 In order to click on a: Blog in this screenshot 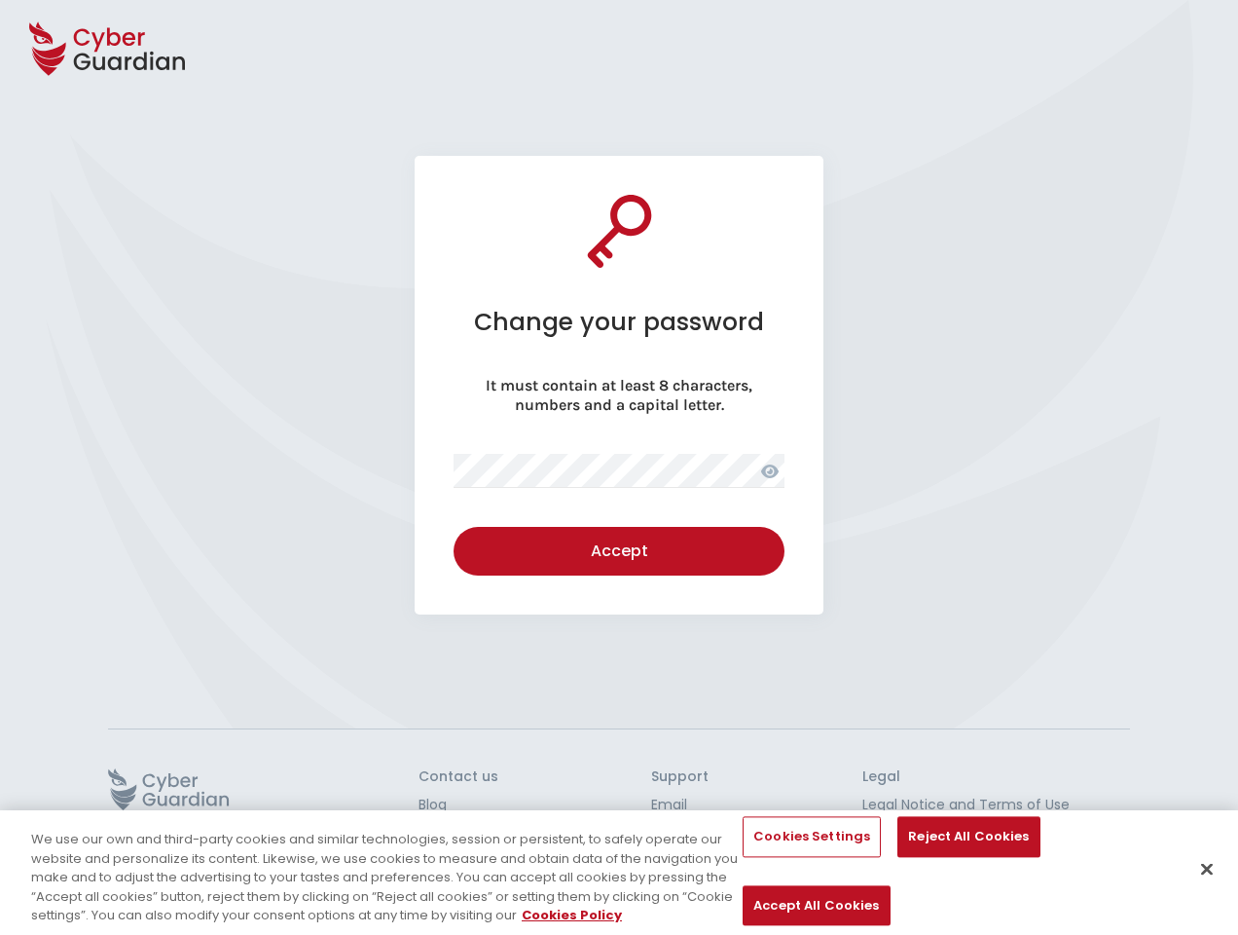, I will do `click(459, 804)`.